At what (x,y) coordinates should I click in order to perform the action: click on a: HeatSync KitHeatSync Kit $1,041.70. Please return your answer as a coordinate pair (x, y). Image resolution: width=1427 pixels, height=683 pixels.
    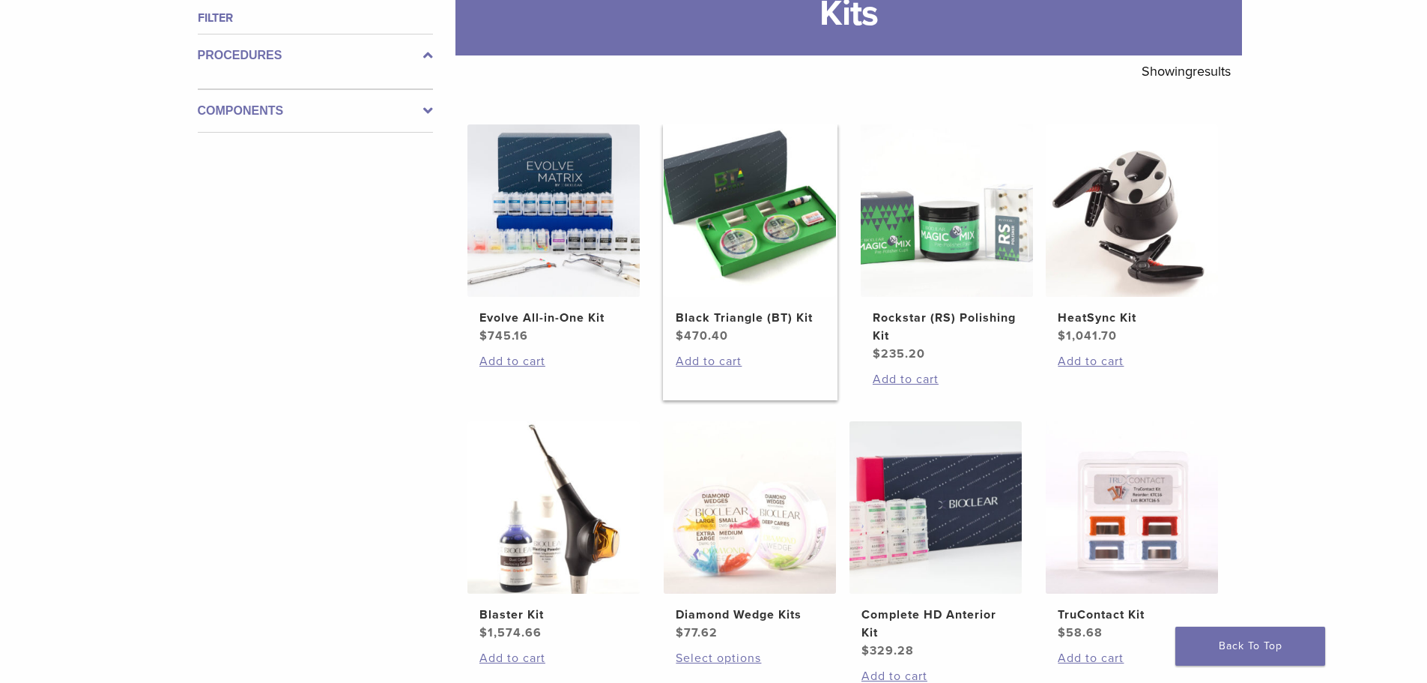
    Looking at the image, I should click on (1132, 234).